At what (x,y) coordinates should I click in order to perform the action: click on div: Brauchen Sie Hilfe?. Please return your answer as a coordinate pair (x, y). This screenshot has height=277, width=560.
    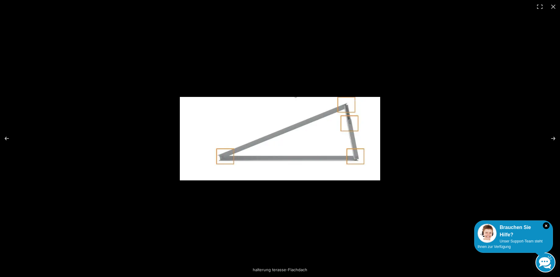
    Looking at the image, I should click on (513, 231).